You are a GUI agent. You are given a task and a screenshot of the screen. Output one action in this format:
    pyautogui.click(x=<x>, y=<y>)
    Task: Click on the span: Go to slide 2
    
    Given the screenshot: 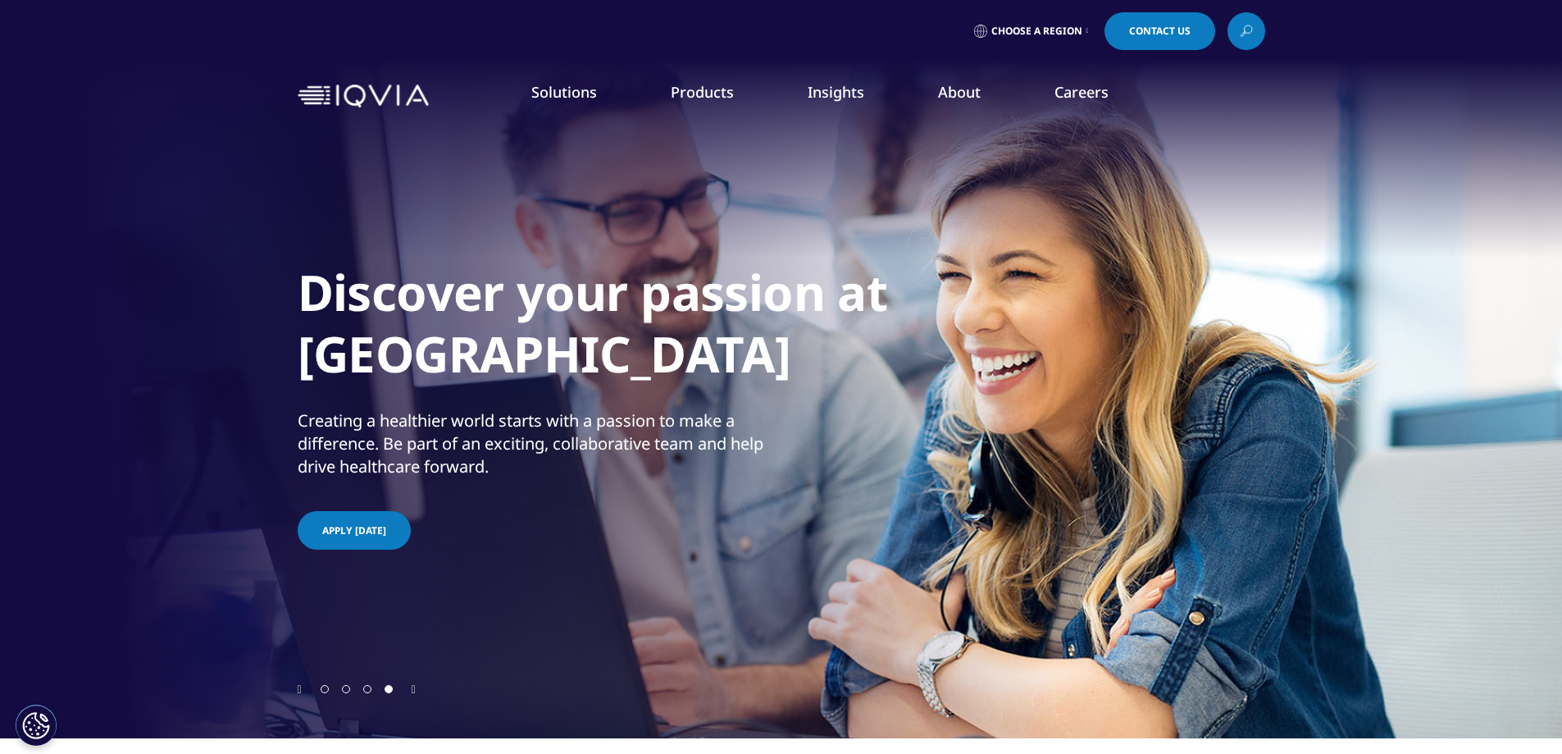 What is the action you would take?
    pyautogui.click(x=346, y=689)
    